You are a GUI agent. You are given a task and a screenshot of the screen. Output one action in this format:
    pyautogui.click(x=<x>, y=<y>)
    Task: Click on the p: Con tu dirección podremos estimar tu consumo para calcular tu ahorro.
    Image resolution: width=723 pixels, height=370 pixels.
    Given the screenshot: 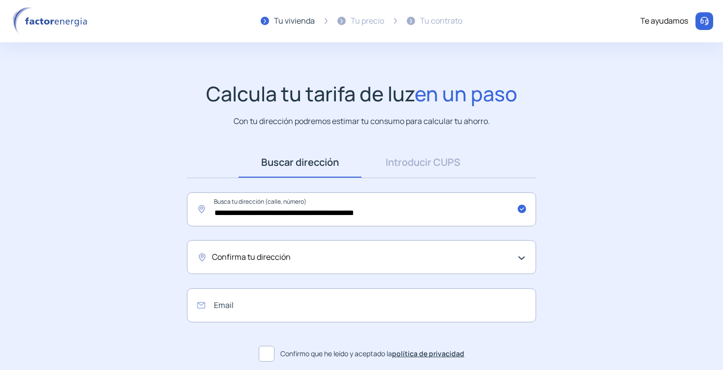 What is the action you would take?
    pyautogui.click(x=361, y=121)
    